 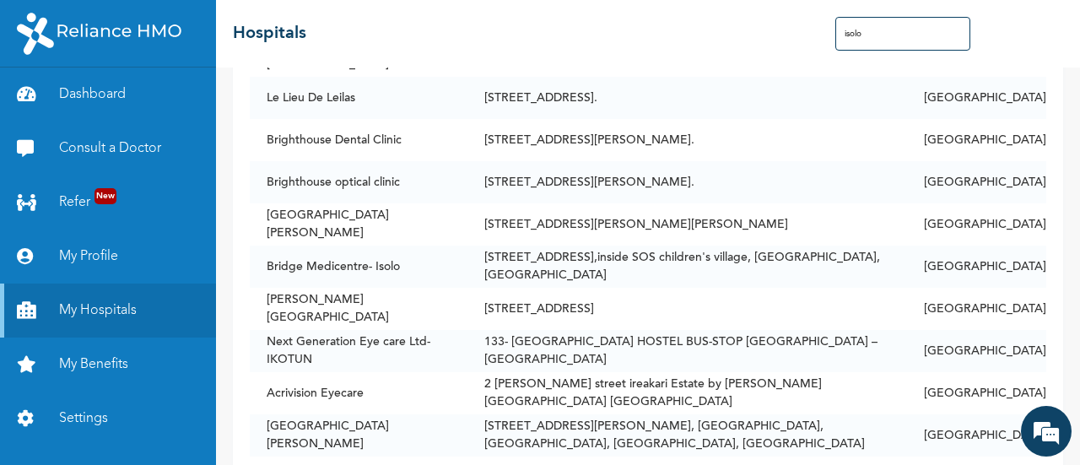 What do you see at coordinates (50, 106) in the screenshot?
I see `img: d_794563401_company_1708531726252_794563401` at bounding box center [50, 106].